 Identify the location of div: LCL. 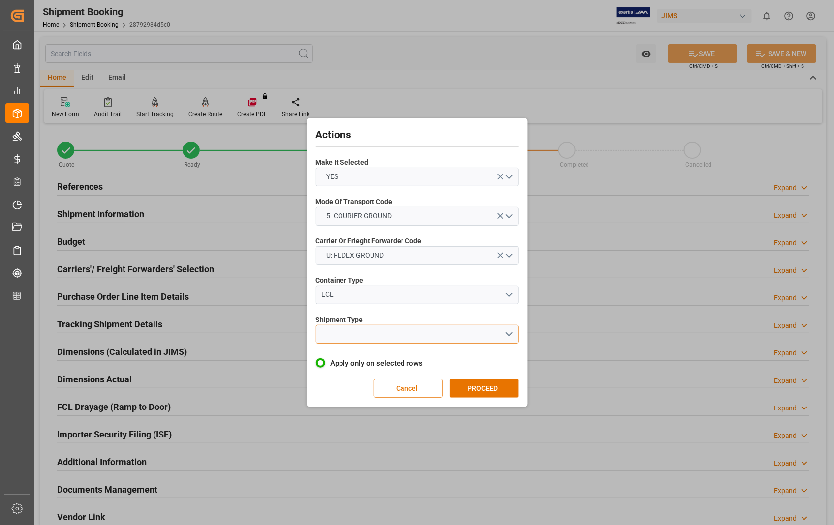
(413, 295).